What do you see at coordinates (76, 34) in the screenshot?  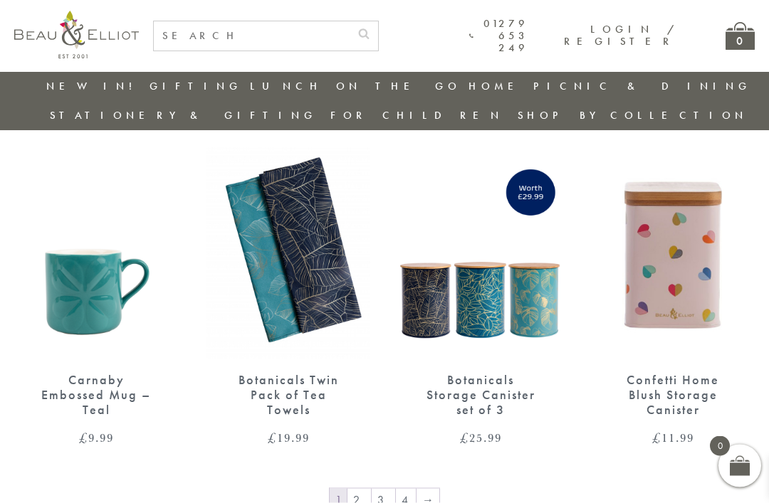 I see `img: logo` at bounding box center [76, 34].